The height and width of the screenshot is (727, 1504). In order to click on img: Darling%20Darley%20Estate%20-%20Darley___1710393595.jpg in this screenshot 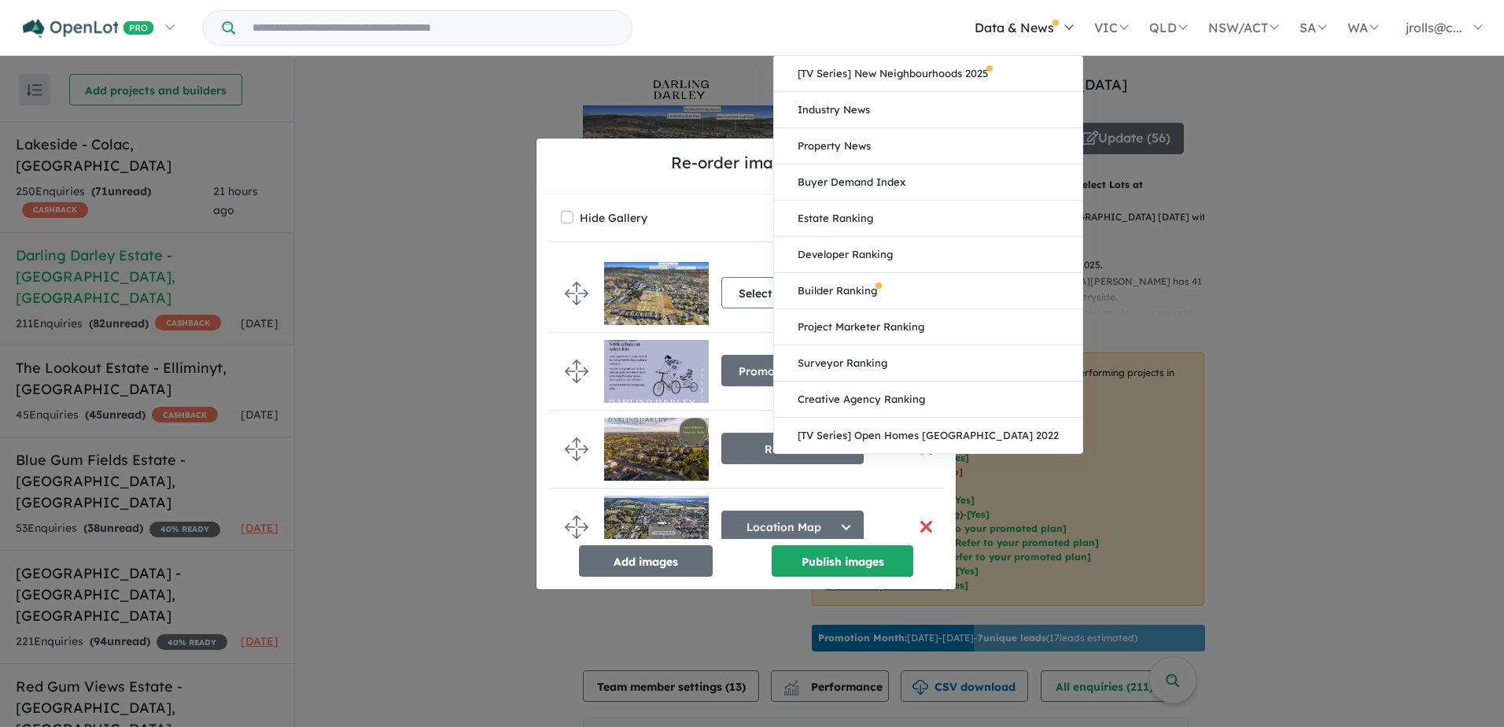, I will do `click(656, 527)`.